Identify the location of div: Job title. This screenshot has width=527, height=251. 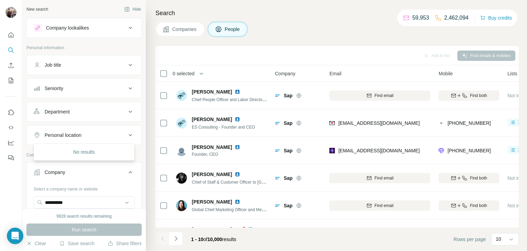
(53, 65).